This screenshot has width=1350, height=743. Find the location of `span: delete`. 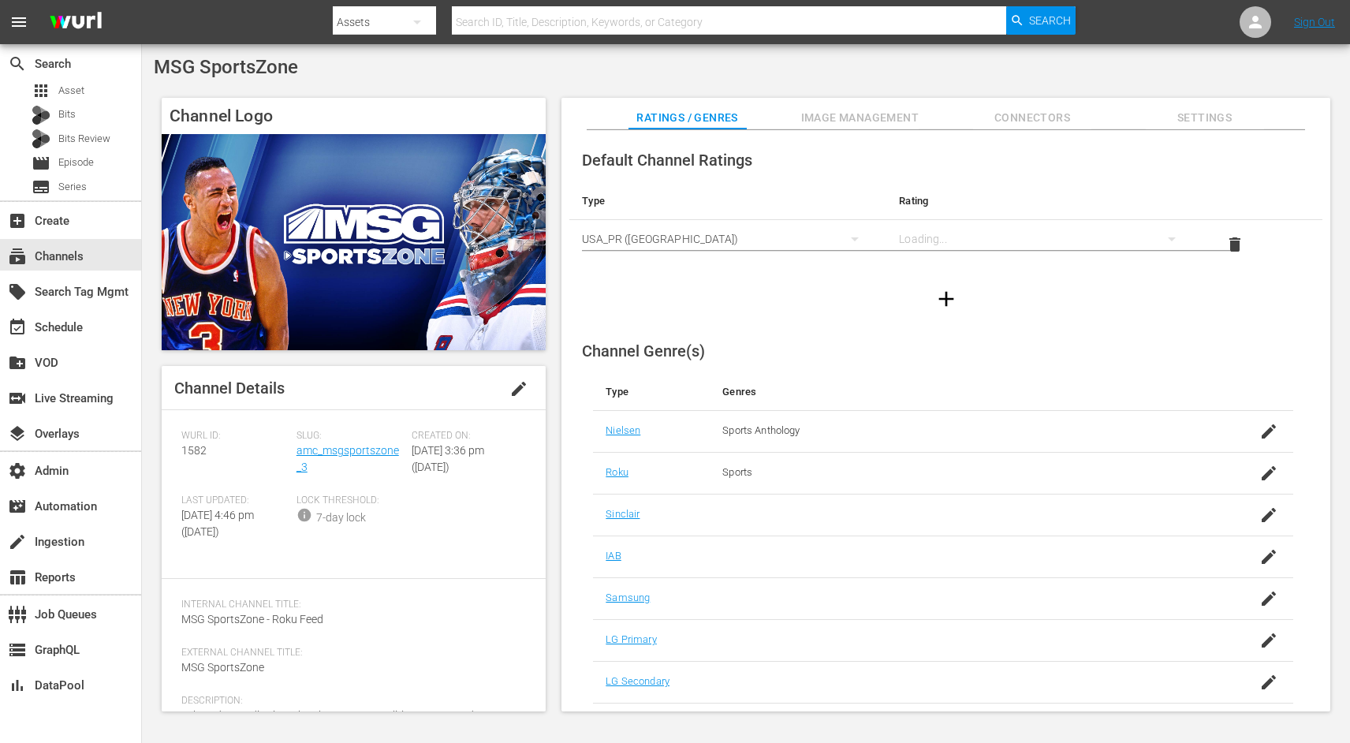

span: delete is located at coordinates (1235, 244).